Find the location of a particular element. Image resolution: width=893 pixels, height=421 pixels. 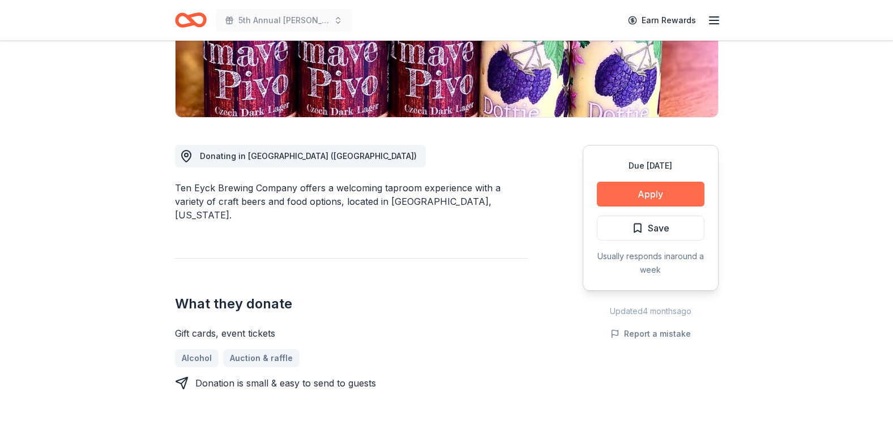

a: Alcohol is located at coordinates (196, 358).